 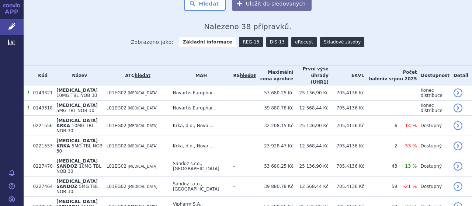 I want to click on th: Kód, so click(x=41, y=76).